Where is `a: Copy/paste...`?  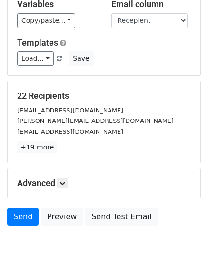
a: Copy/paste... is located at coordinates (46, 20).